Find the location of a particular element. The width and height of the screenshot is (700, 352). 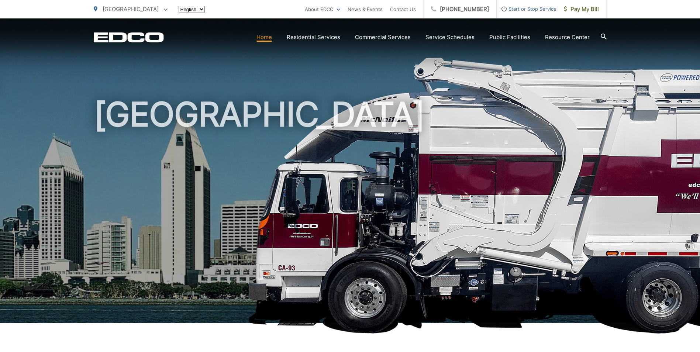

a: Service Schedules is located at coordinates (450, 37).